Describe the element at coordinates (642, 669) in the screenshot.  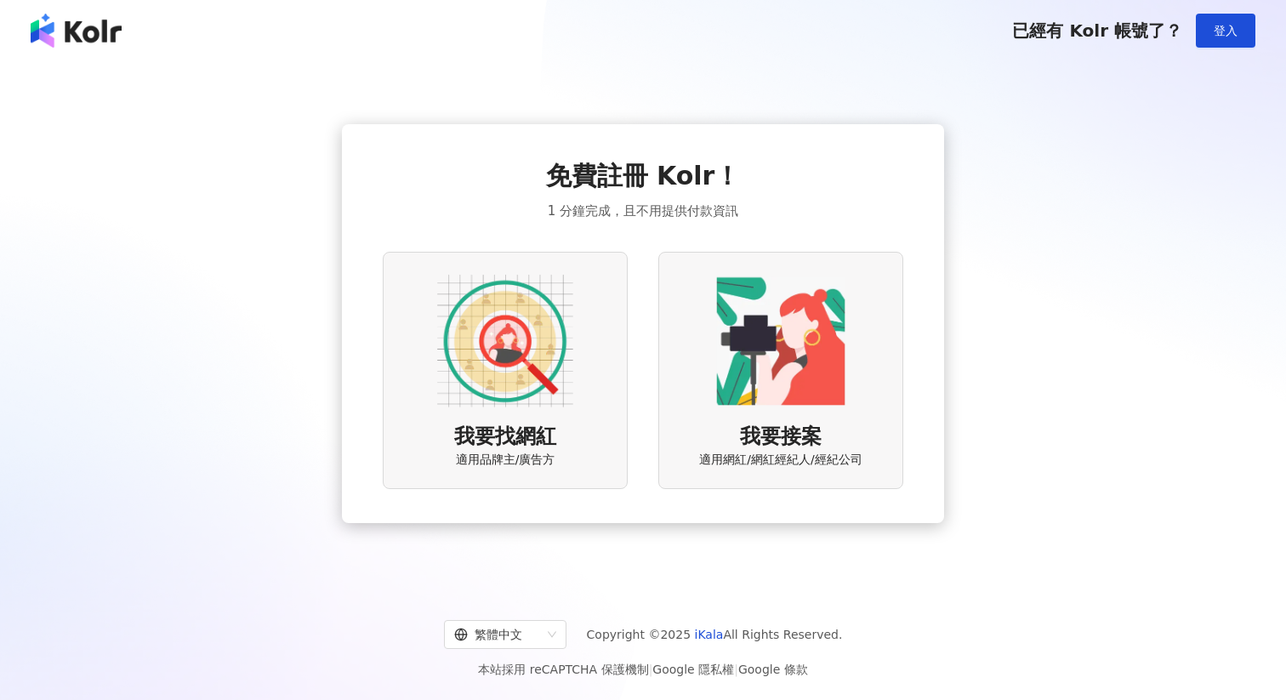
I see `span: 本站採用 reCAPTCHA 保護機制` at that location.